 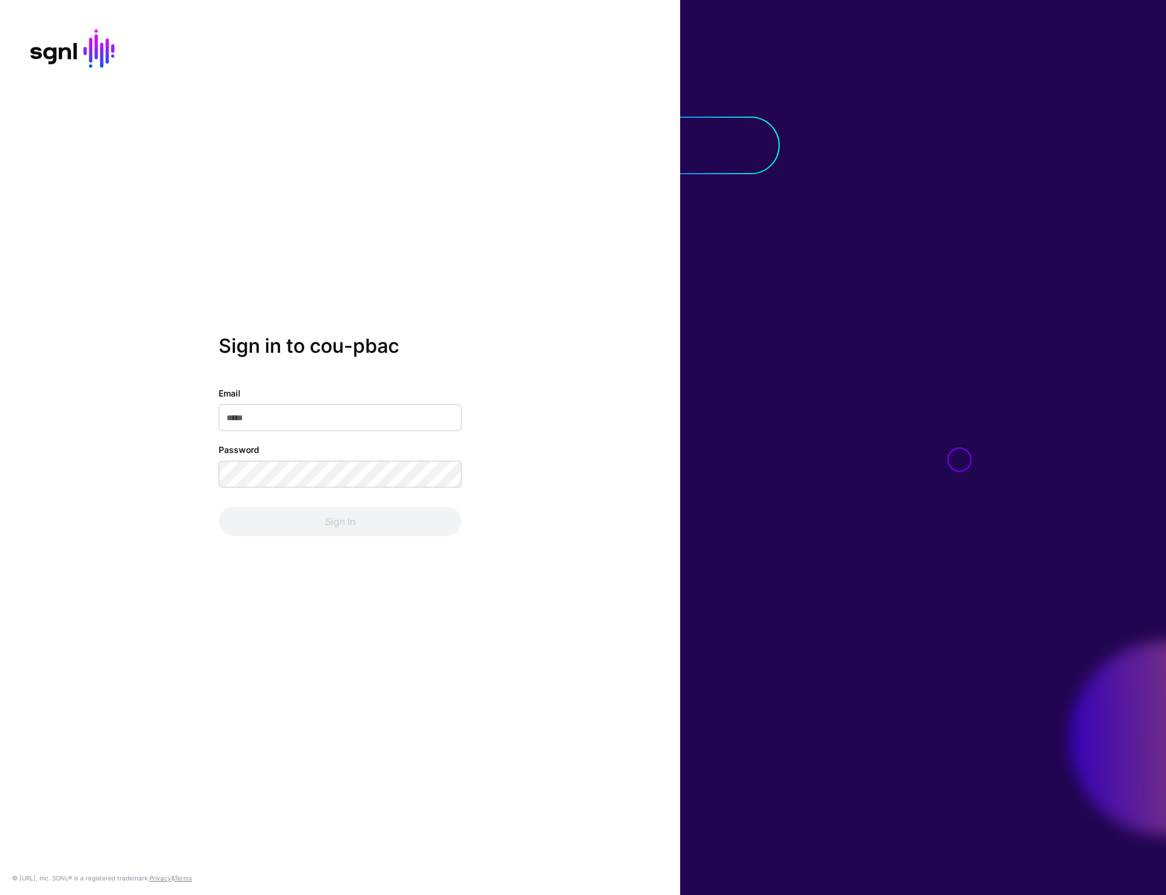 I want to click on a: Terms, so click(x=183, y=878).